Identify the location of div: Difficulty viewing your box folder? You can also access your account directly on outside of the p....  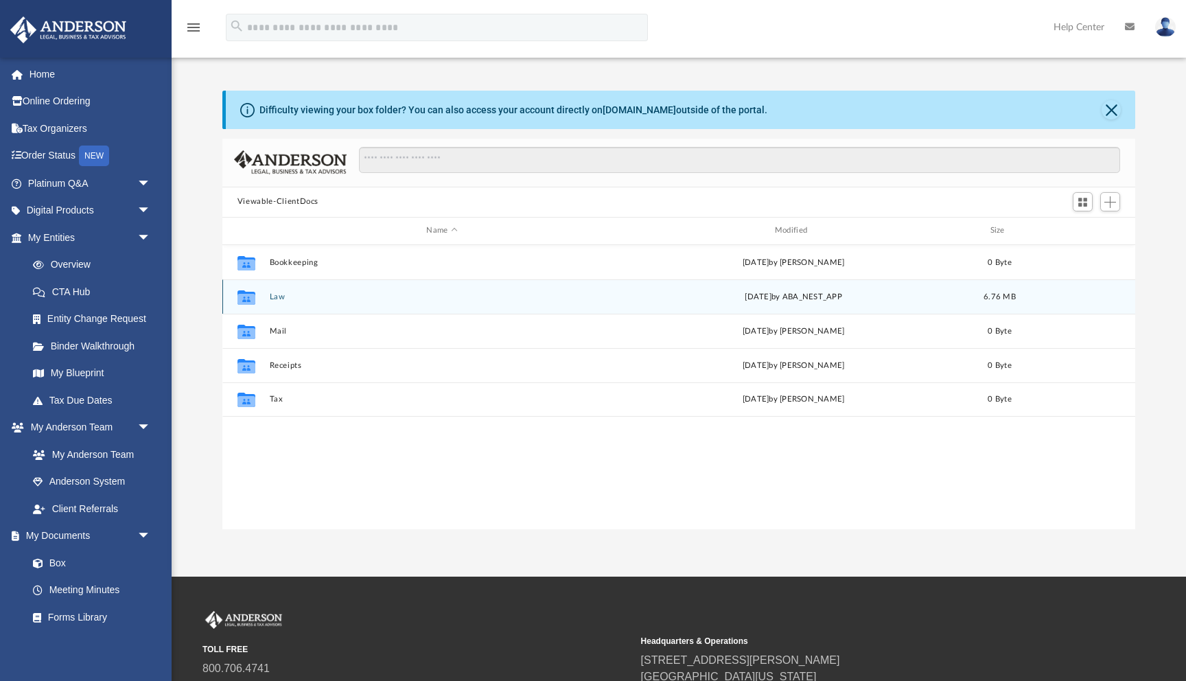
(513, 110).